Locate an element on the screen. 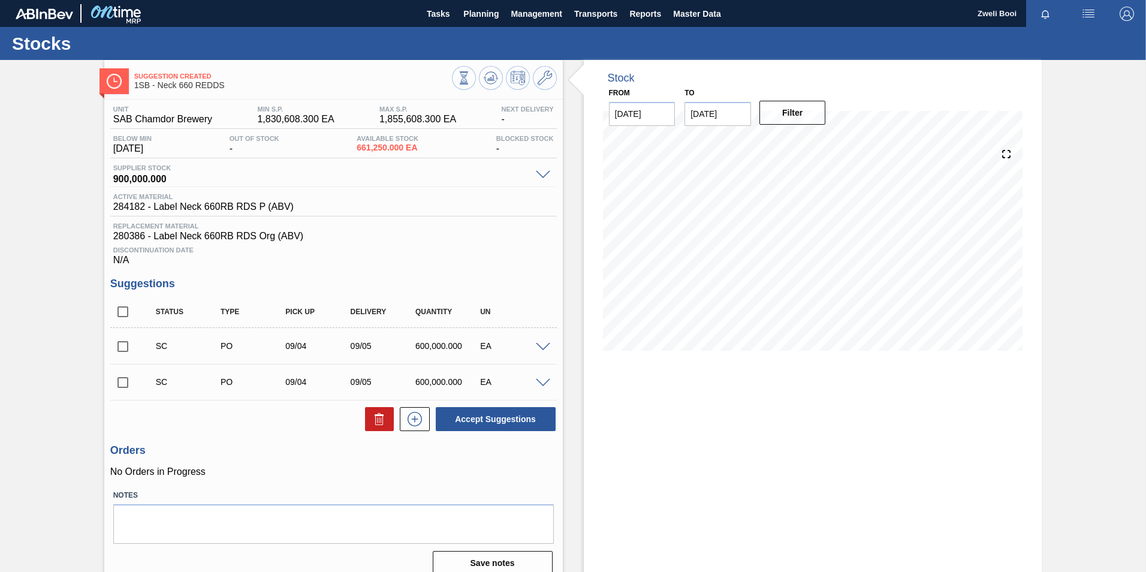 This screenshot has width=1146, height=572. h1: Stocks is located at coordinates (118, 43).